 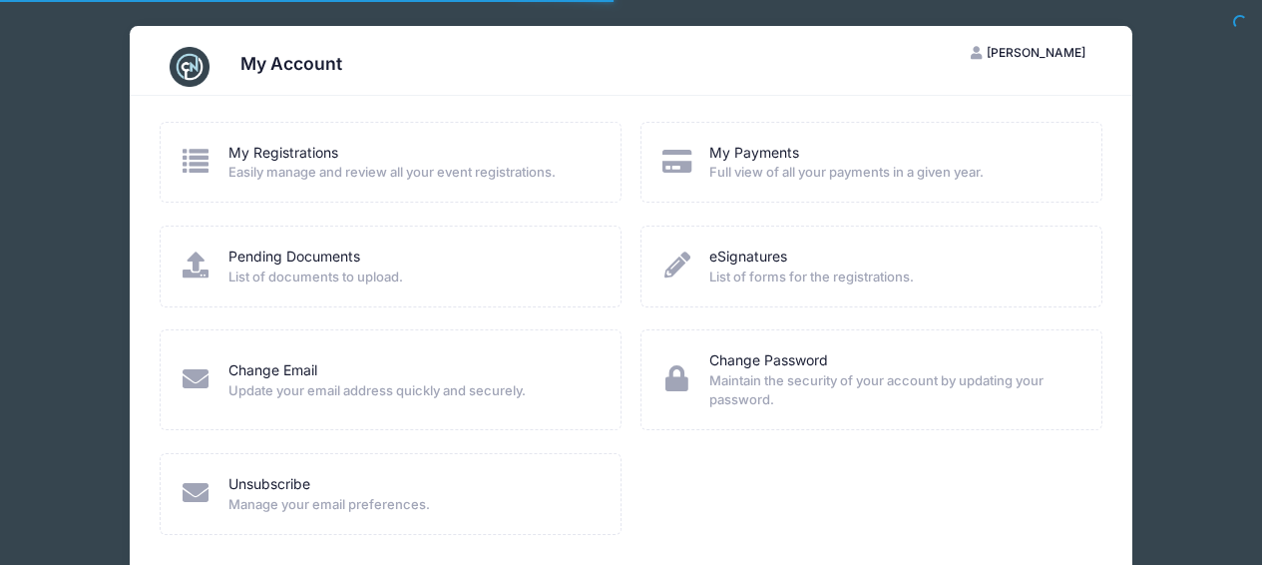 What do you see at coordinates (269, 484) in the screenshot?
I see `a: Unsubscribe` at bounding box center [269, 484].